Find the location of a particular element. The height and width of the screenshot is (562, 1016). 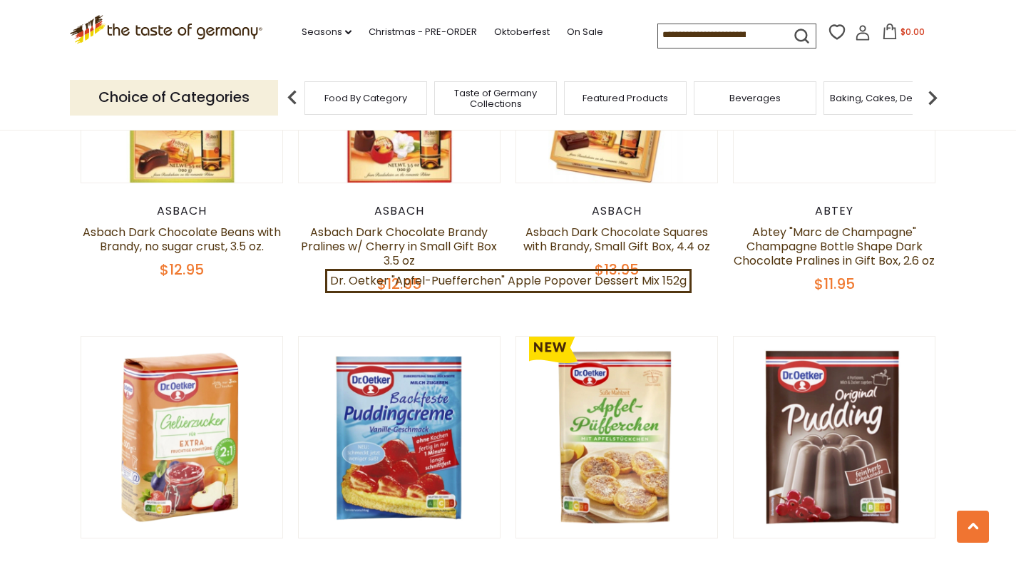

img: Dr. Oetker Pudding Creme for Baking, Vanilla, 35g is located at coordinates (399, 437).